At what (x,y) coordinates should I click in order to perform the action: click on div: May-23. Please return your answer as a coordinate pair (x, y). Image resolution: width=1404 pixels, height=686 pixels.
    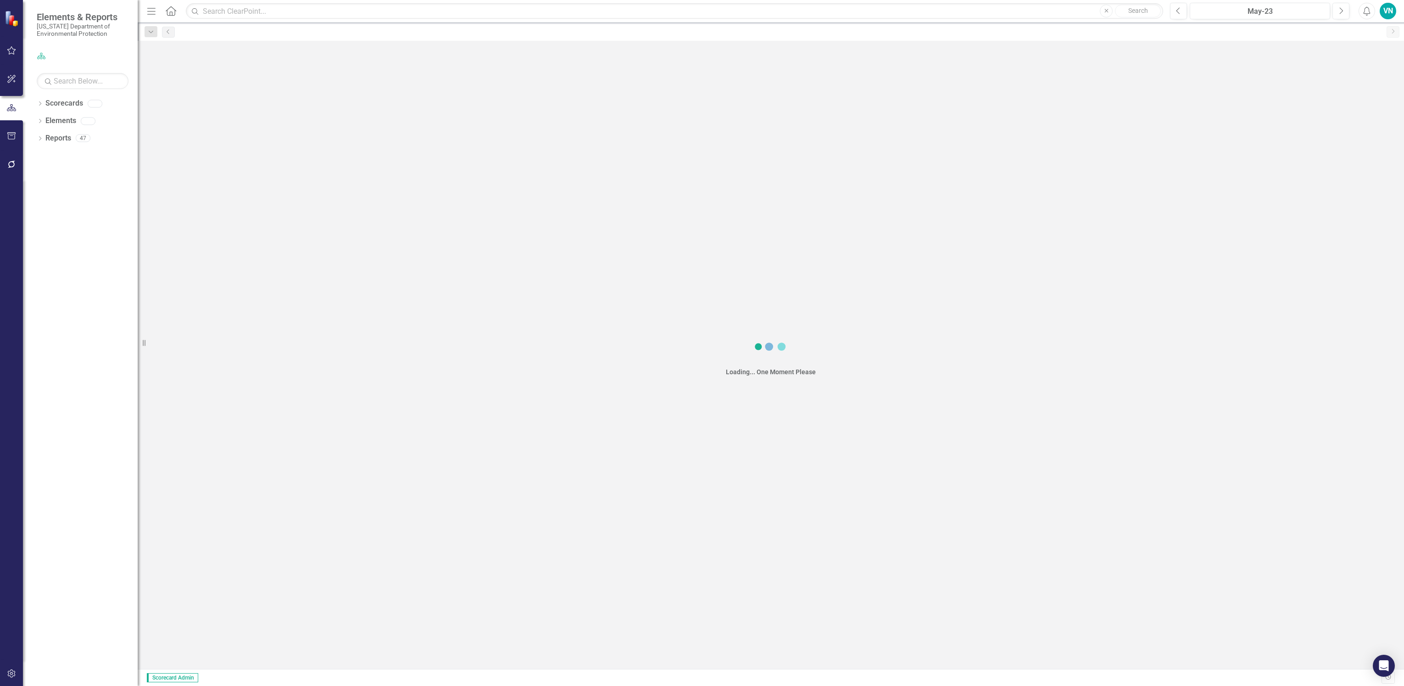
    Looking at the image, I should click on (1260, 11).